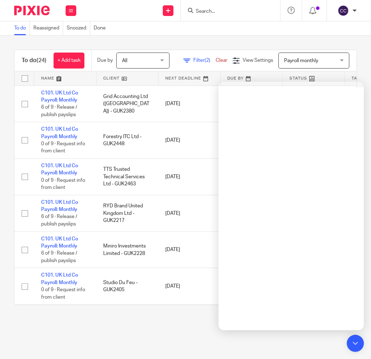 The height and width of the screenshot is (359, 371). What do you see at coordinates (204, 60) in the screenshot?
I see `span: Filter` at bounding box center [204, 60].